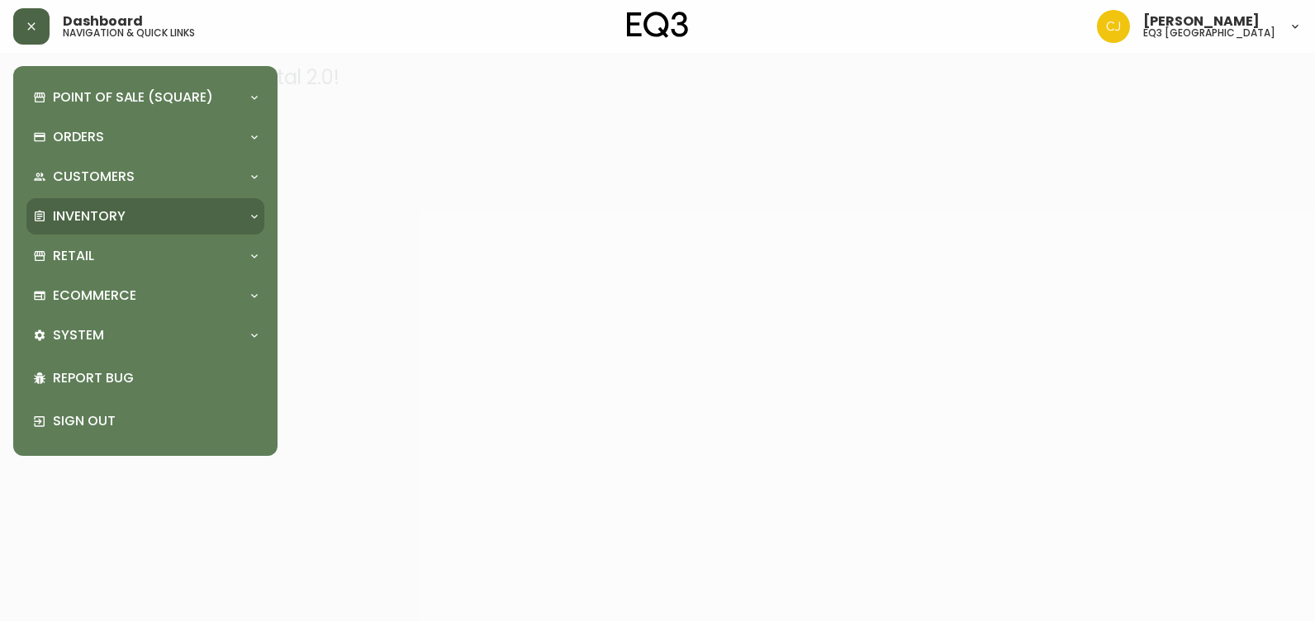  I want to click on div: Orders, so click(145, 137).